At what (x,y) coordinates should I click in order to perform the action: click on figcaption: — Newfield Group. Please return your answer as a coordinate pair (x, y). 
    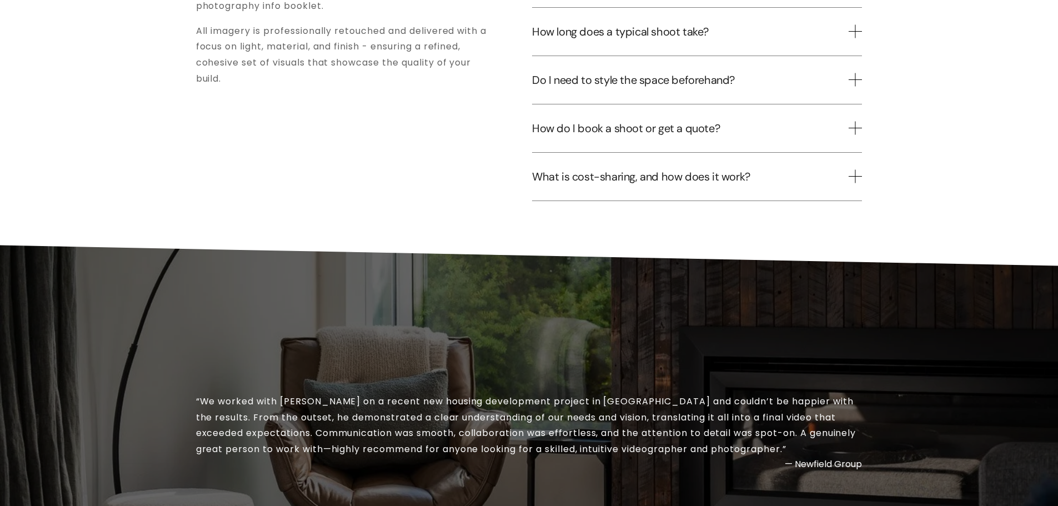
    Looking at the image, I should click on (529, 464).